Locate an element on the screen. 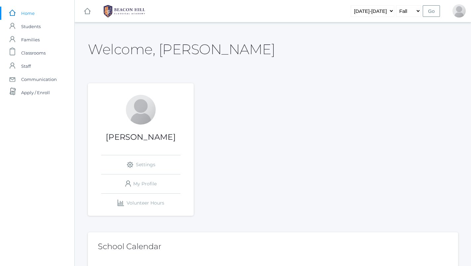 The width and height of the screenshot is (471, 266). span: Classrooms is located at coordinates (33, 53).